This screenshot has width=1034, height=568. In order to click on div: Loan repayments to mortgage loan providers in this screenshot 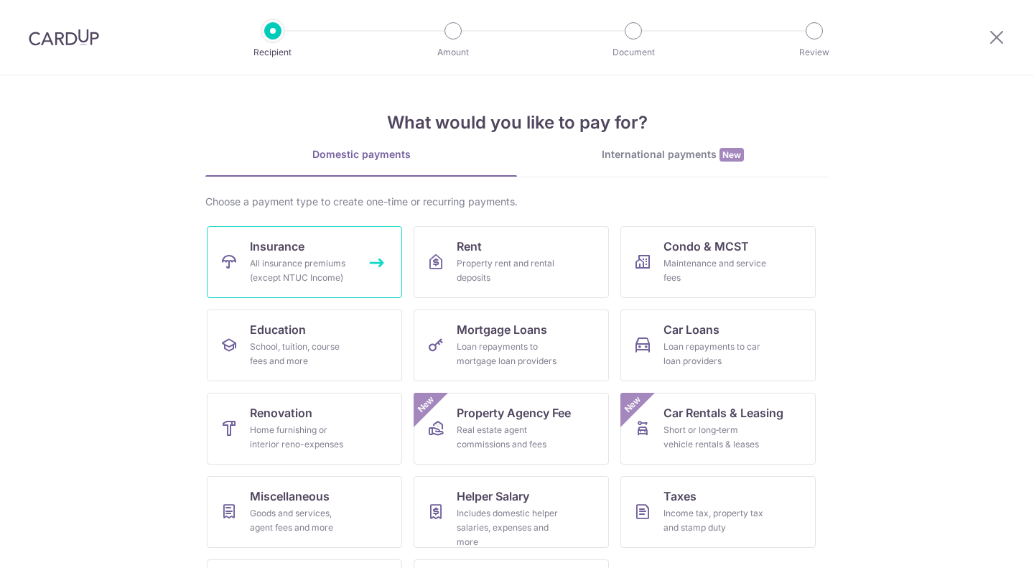, I will do `click(508, 354)`.